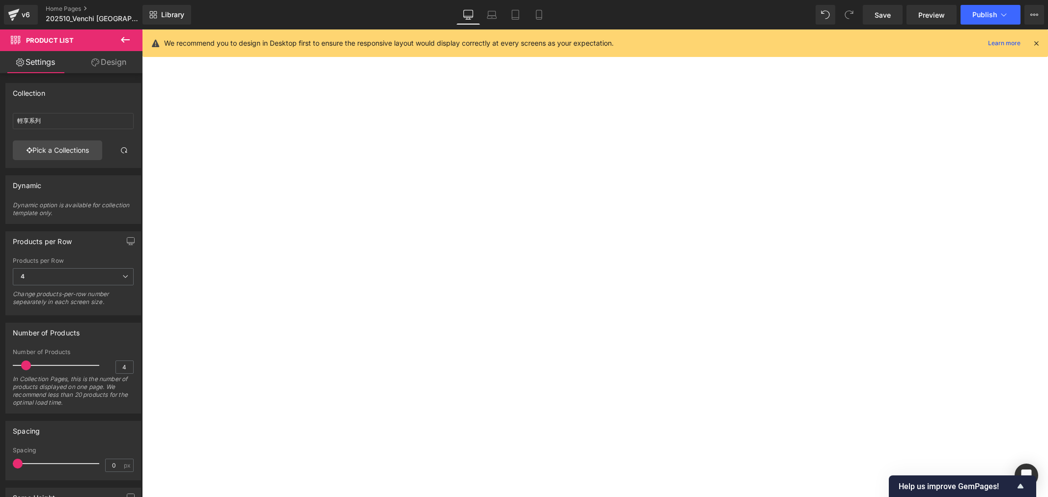 This screenshot has height=497, width=1048. I want to click on p: We recommend you to design in Desktop first to ensure the responsive layout would display correct..., so click(389, 43).